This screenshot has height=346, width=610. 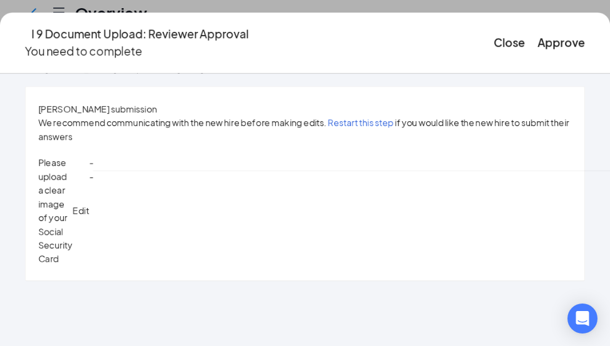 I want to click on button: Close, so click(x=509, y=43).